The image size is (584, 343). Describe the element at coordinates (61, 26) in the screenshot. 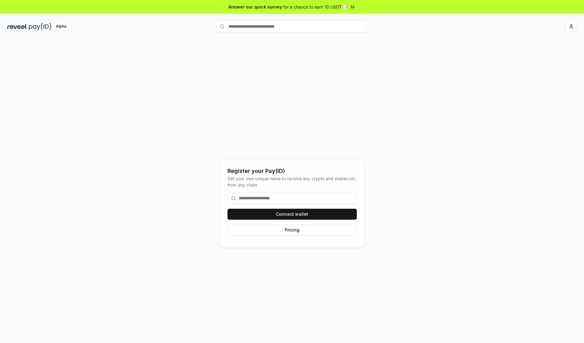

I see `div: Alpha` at that location.